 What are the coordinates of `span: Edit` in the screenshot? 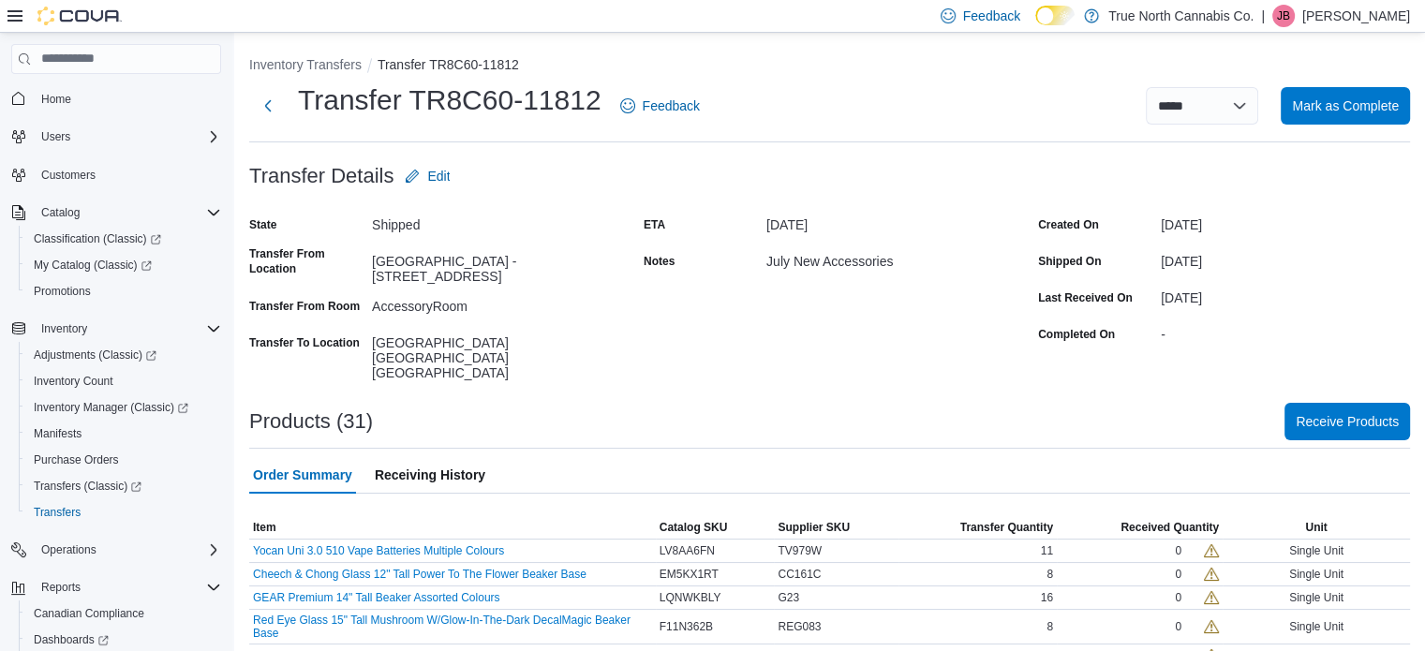 It's located at (438, 176).